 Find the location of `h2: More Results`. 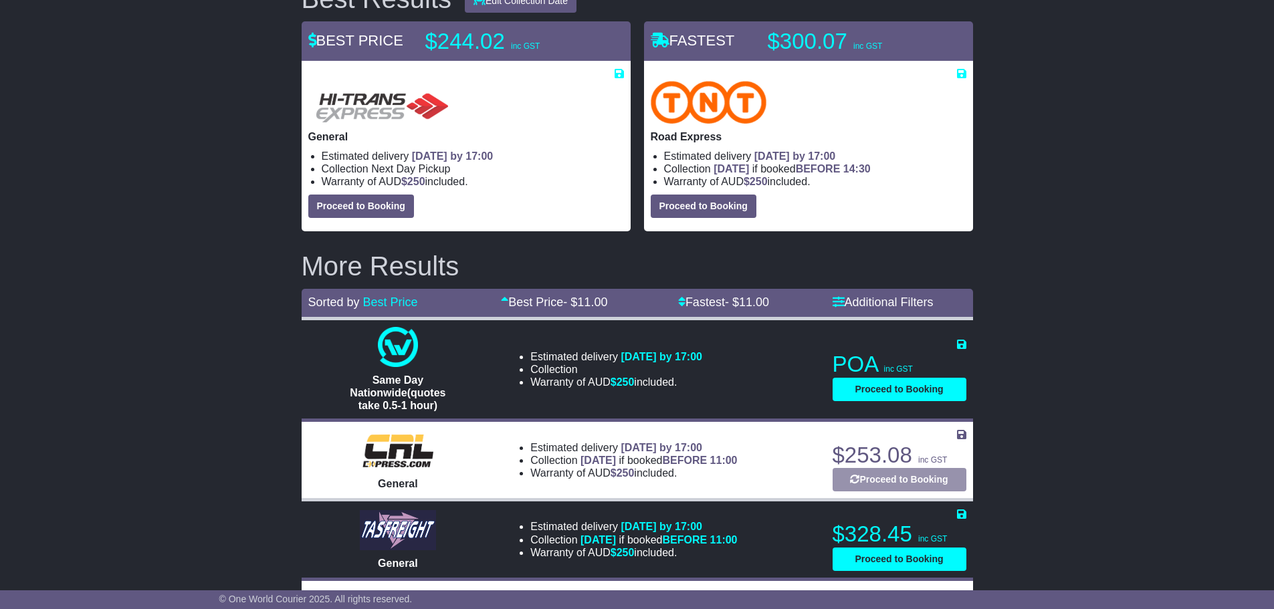

h2: More Results is located at coordinates (637, 266).